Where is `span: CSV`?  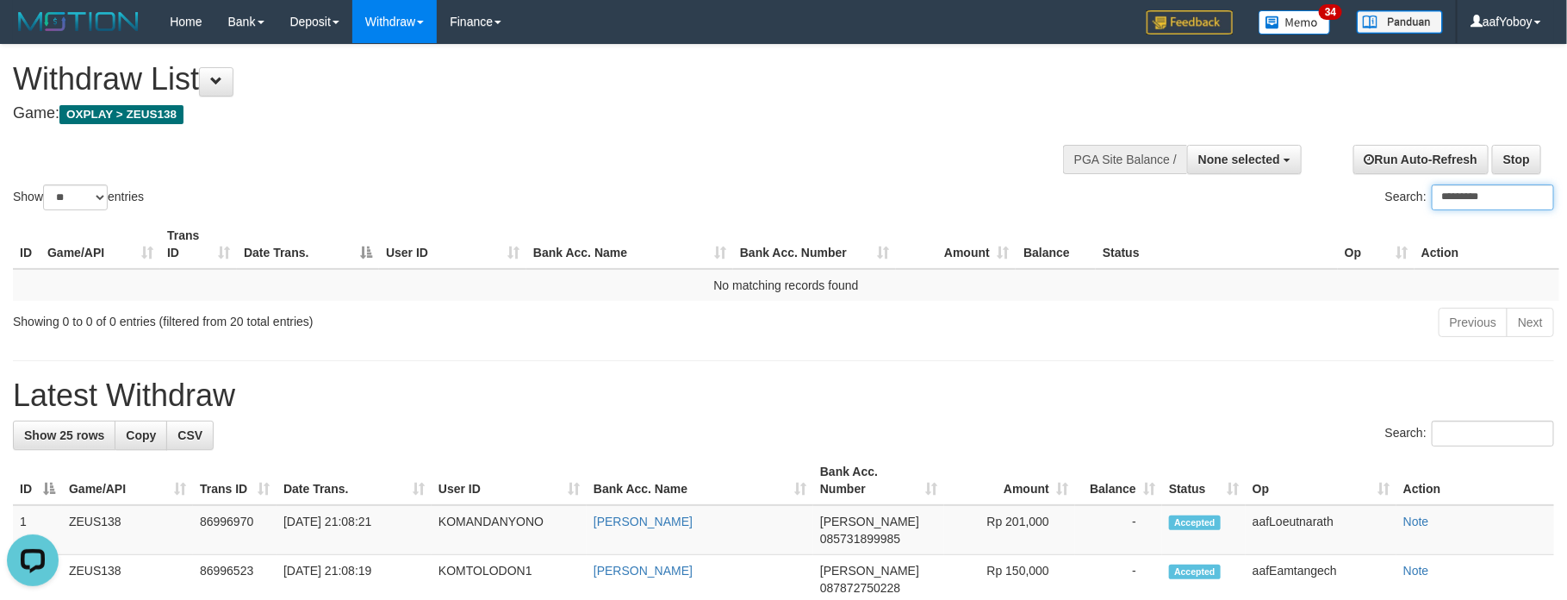
span: CSV is located at coordinates (189, 435).